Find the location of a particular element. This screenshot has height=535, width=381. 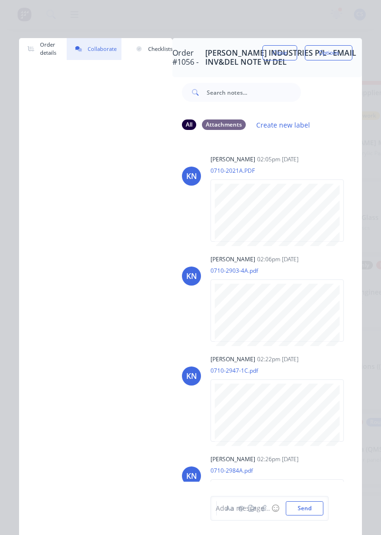

button: Create new label is located at coordinates (283, 124).